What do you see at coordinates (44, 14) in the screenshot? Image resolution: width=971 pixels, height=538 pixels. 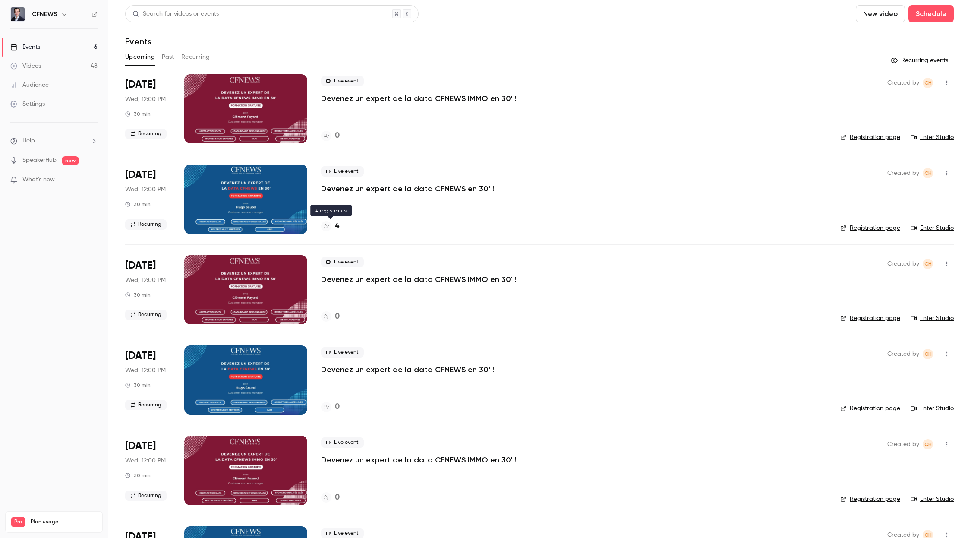 I see `h6: CFNEWS` at bounding box center [44, 14].